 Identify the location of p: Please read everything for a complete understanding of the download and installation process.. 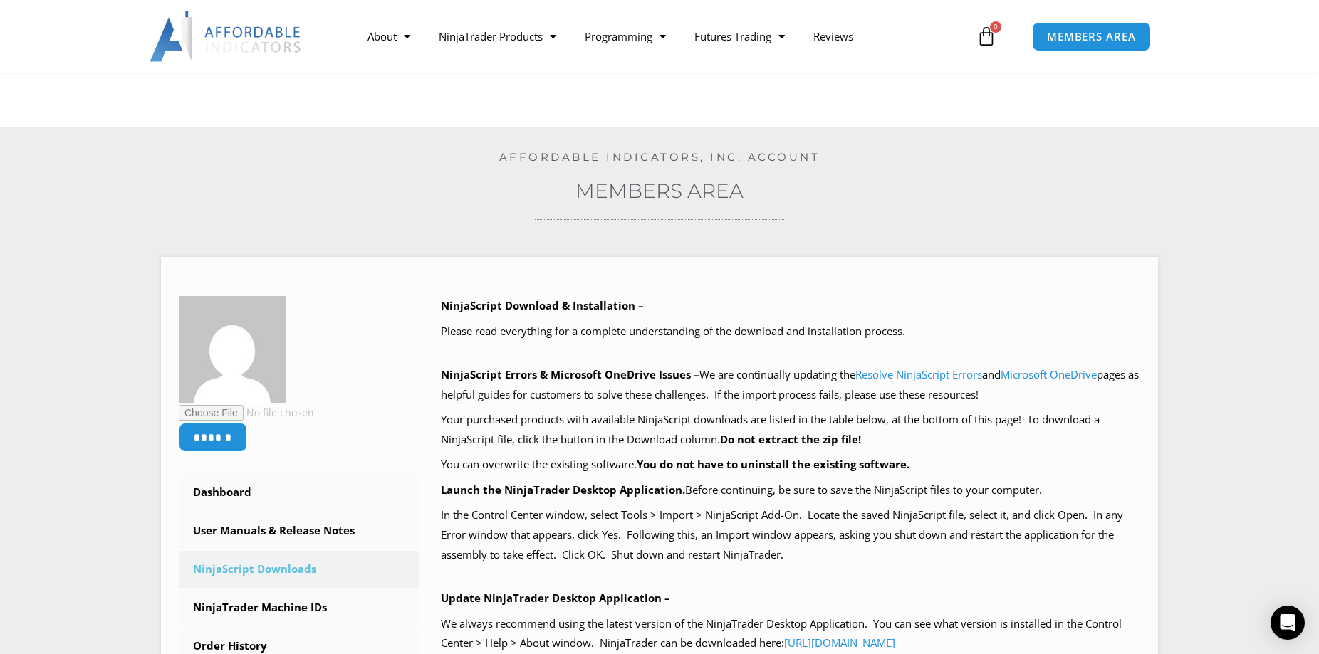
(790, 332).